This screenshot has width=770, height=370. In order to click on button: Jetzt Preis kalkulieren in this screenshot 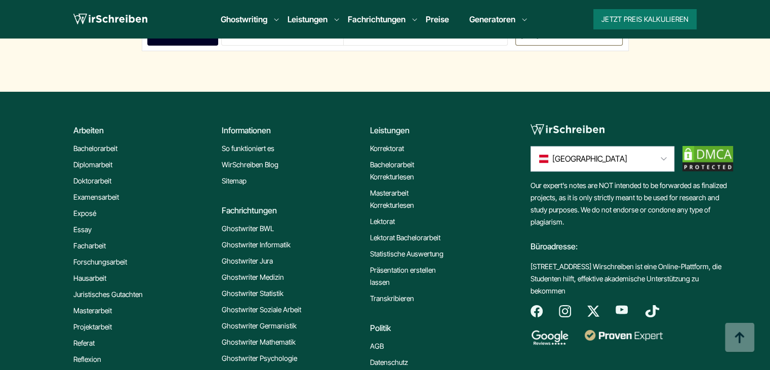, I will do `click(645, 19)`.